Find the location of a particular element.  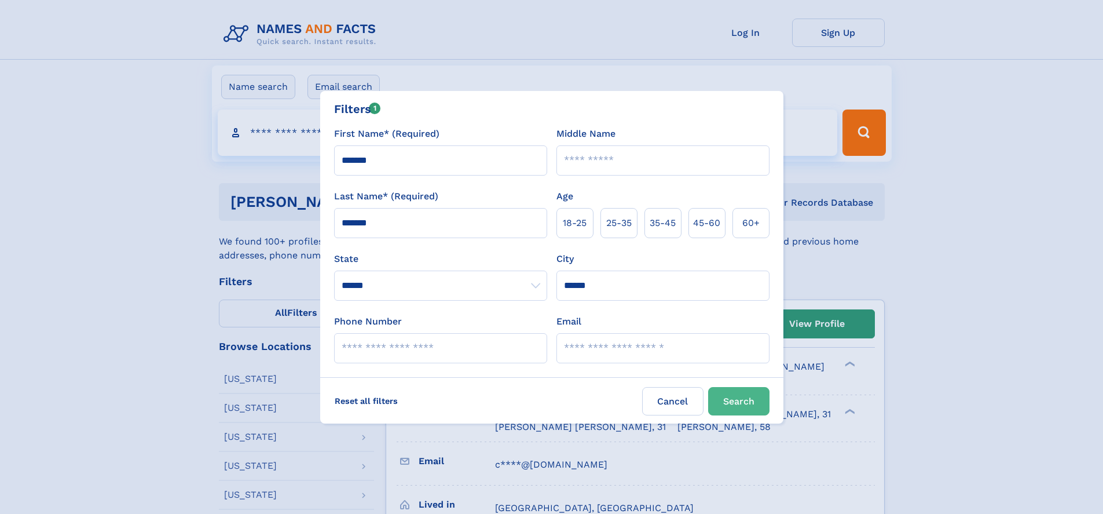

label: Email is located at coordinates (569, 321).